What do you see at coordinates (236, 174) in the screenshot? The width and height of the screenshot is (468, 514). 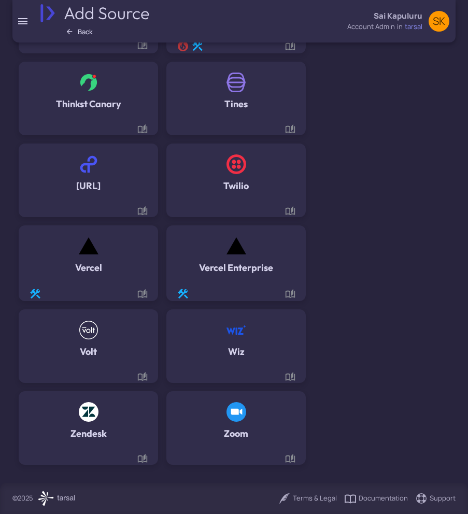 I see `a: TwilioTwilio` at bounding box center [236, 174].